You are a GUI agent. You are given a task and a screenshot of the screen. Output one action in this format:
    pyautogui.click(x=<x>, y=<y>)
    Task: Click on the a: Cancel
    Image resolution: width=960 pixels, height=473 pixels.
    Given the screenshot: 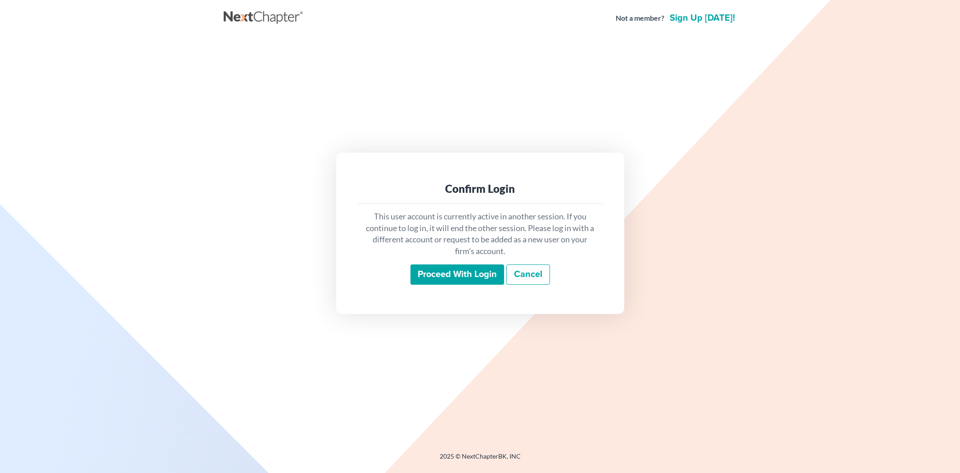 What is the action you would take?
    pyautogui.click(x=528, y=275)
    